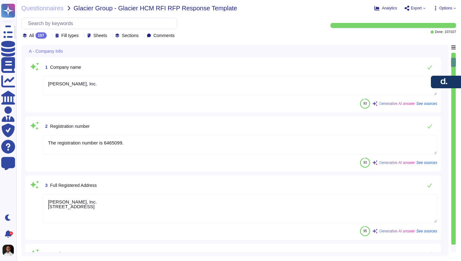  What do you see at coordinates (45, 126) in the screenshot?
I see `span: 2` at bounding box center [45, 126].